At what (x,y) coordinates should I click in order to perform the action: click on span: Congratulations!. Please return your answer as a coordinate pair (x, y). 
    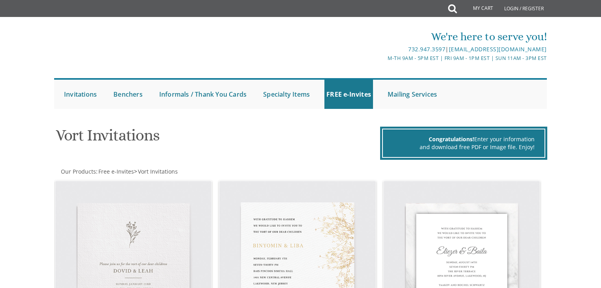
    Looking at the image, I should click on (451, 139).